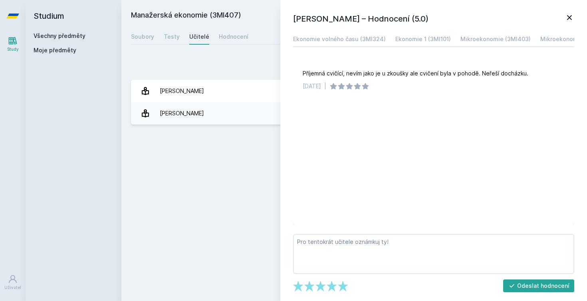 The image size is (587, 301). I want to click on a: Testy, so click(172, 37).